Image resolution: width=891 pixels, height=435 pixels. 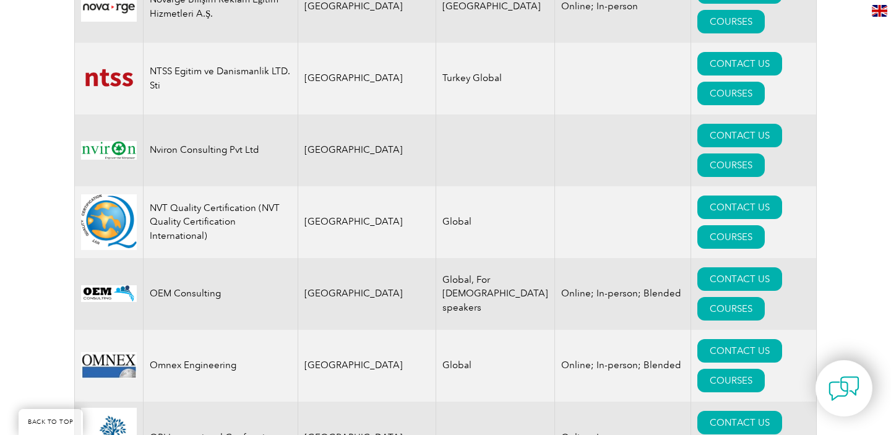 I want to click on td: NVT Quality Certification (NVT Quality Certification International), so click(x=221, y=222).